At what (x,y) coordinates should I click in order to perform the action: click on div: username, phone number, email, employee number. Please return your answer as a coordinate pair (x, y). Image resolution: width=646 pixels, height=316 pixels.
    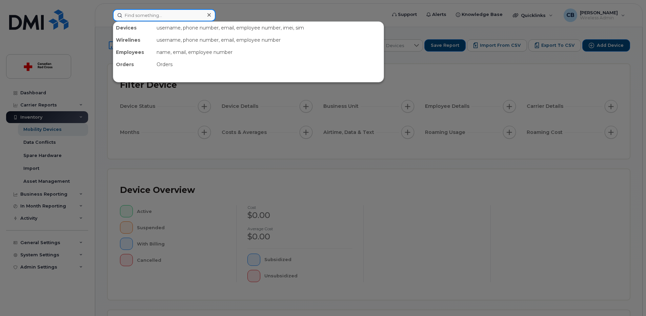
    Looking at the image, I should click on (269, 40).